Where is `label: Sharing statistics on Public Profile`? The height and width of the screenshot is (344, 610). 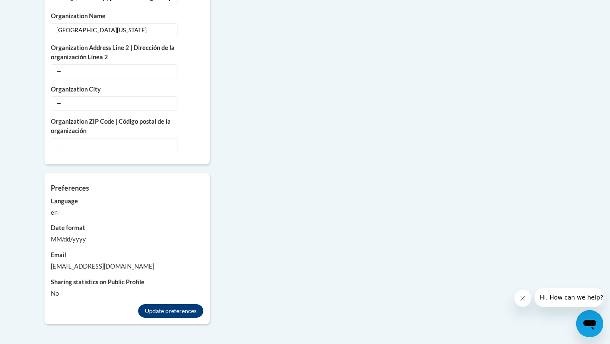 label: Sharing statistics on Public Profile is located at coordinates (127, 282).